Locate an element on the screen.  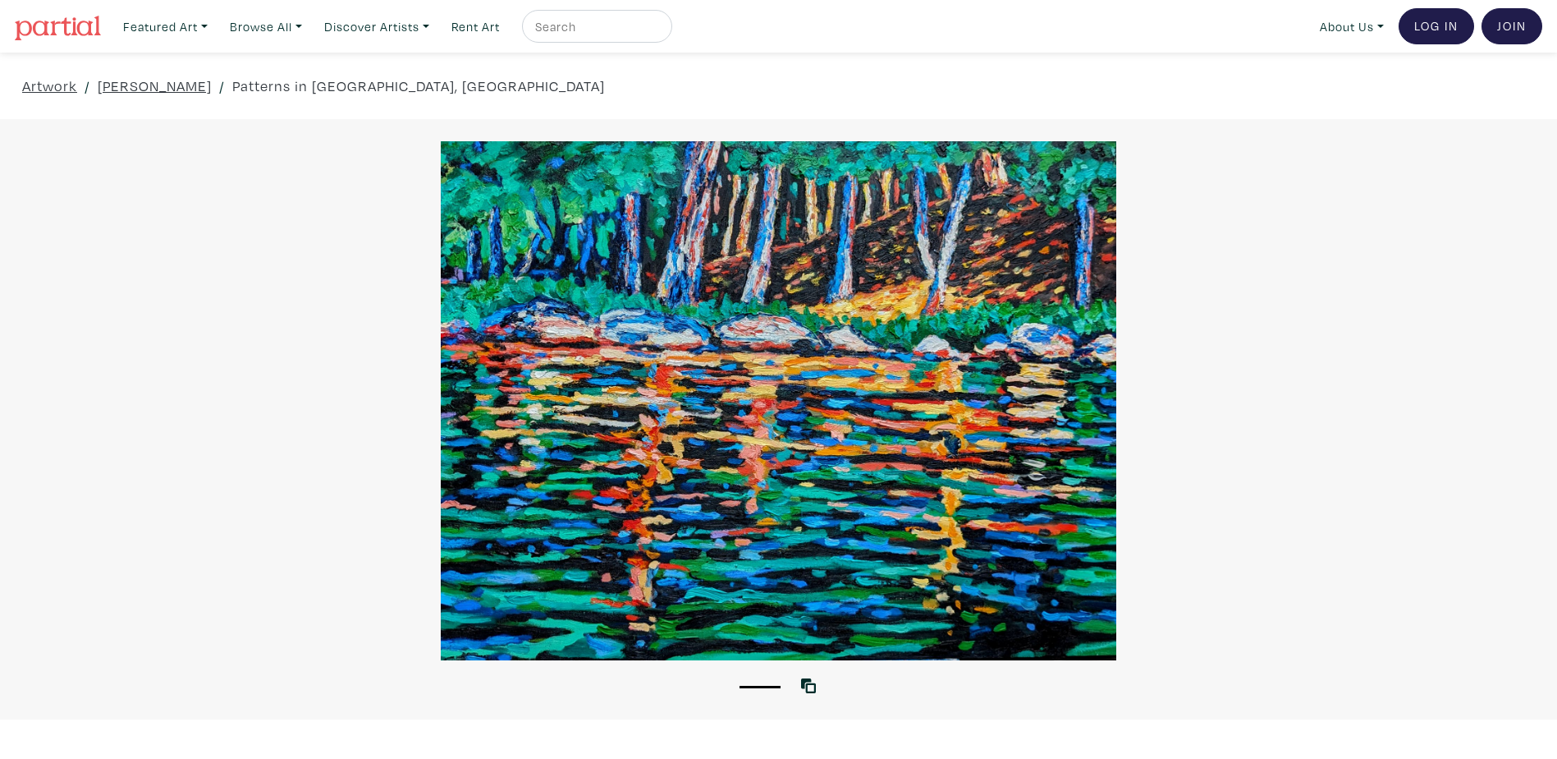
a: Rent Art is located at coordinates (475, 26).